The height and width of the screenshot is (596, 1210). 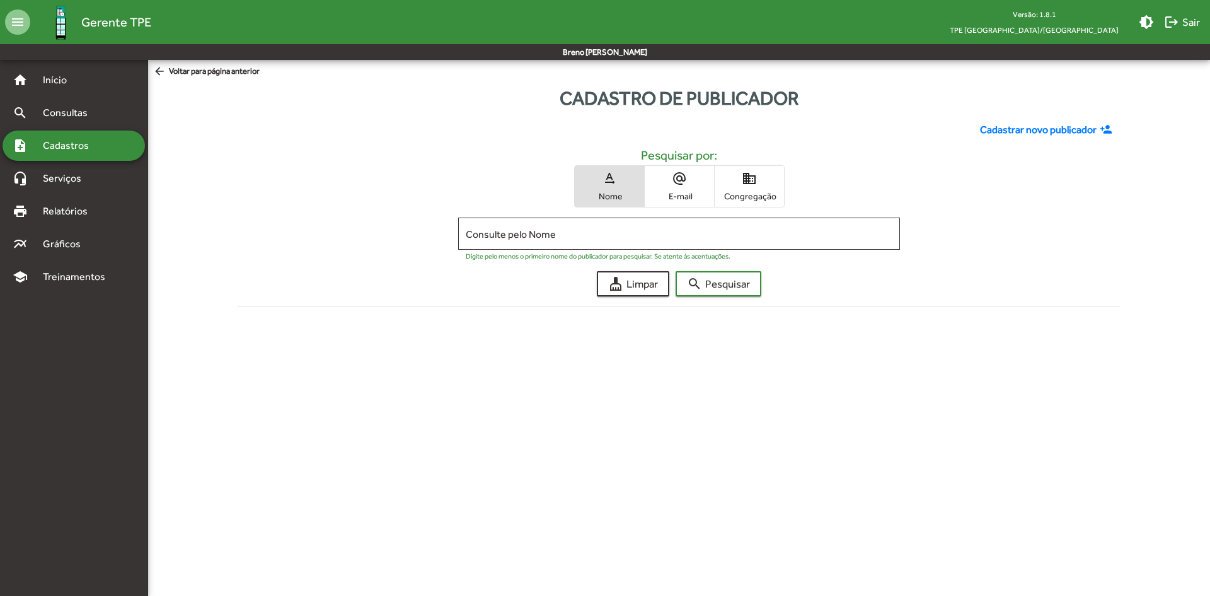 I want to click on button: Congregação, so click(x=749, y=186).